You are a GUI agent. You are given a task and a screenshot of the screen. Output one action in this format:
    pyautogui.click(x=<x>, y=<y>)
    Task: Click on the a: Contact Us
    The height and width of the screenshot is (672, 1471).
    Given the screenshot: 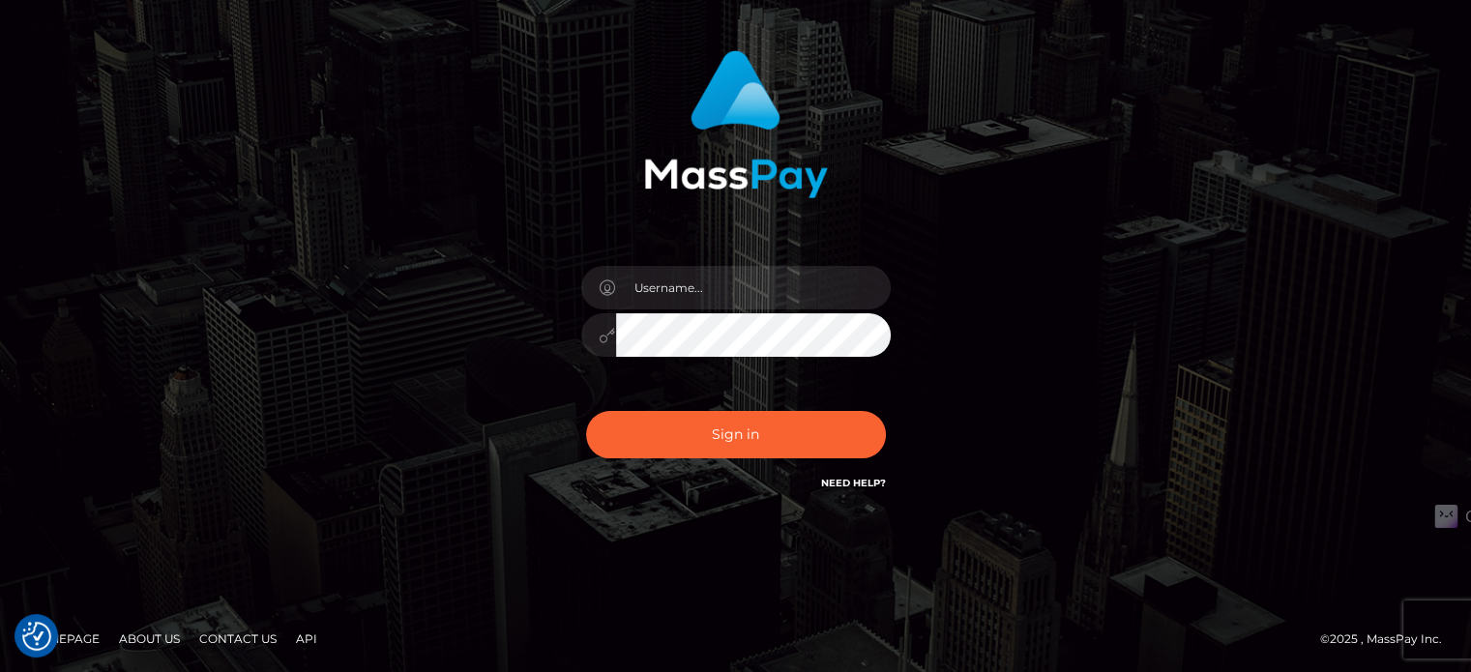 What is the action you would take?
    pyautogui.click(x=238, y=639)
    